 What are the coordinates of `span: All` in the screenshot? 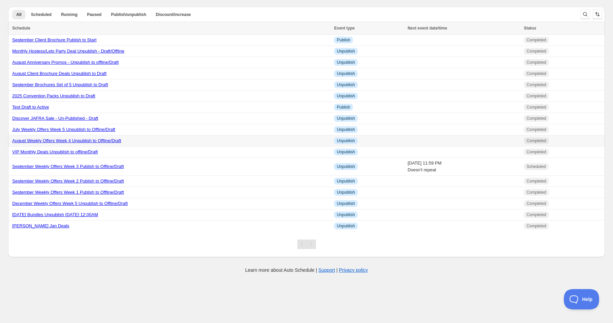 It's located at (19, 15).